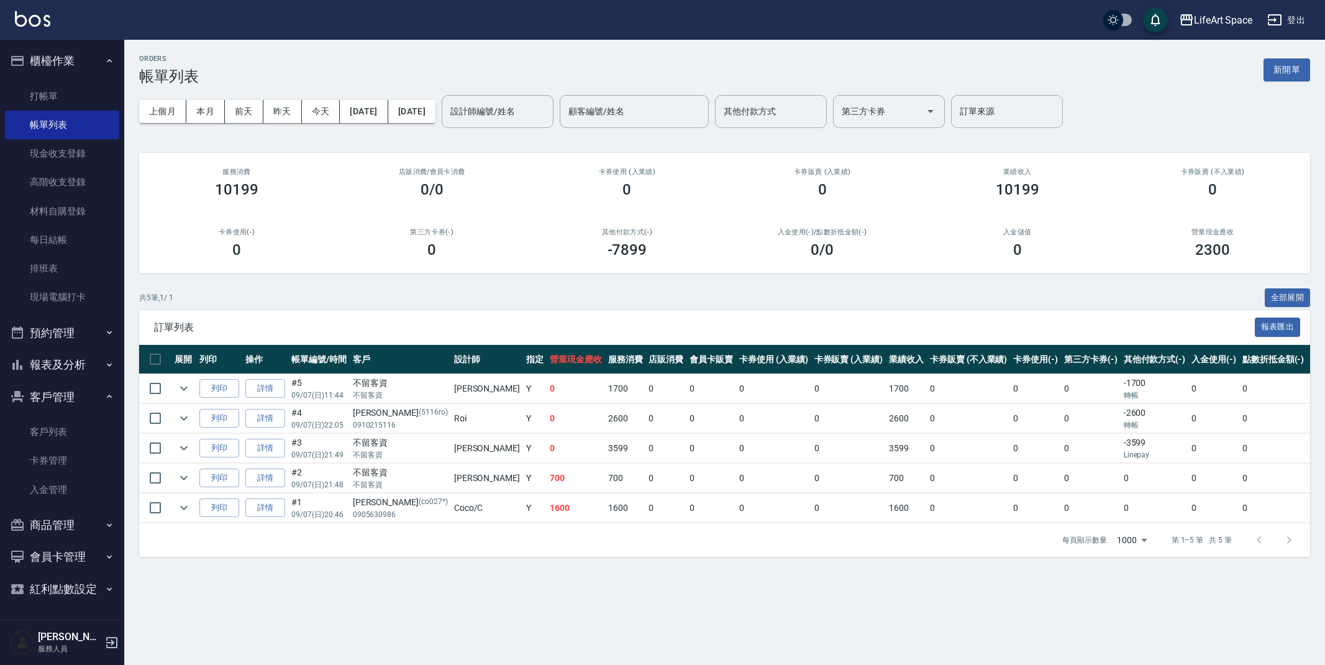  What do you see at coordinates (433, 502) in the screenshot?
I see `p: (co027*)` at bounding box center [433, 502].